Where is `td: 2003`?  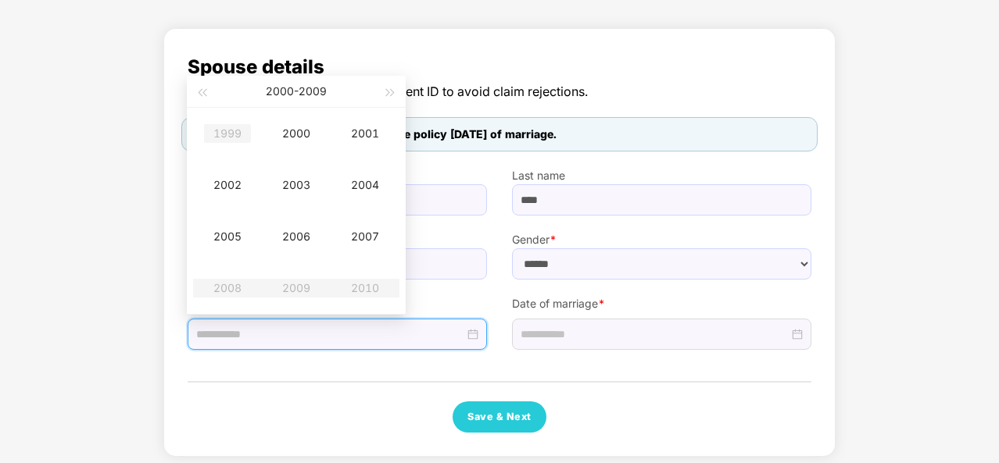
td: 2003 is located at coordinates (296, 185).